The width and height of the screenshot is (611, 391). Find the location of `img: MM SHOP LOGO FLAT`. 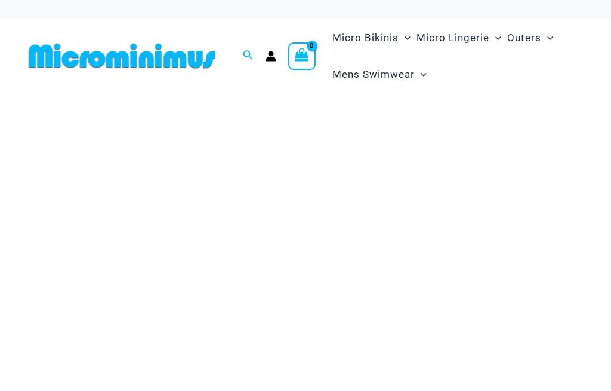

img: MM SHOP LOGO FLAT is located at coordinates (122, 56).